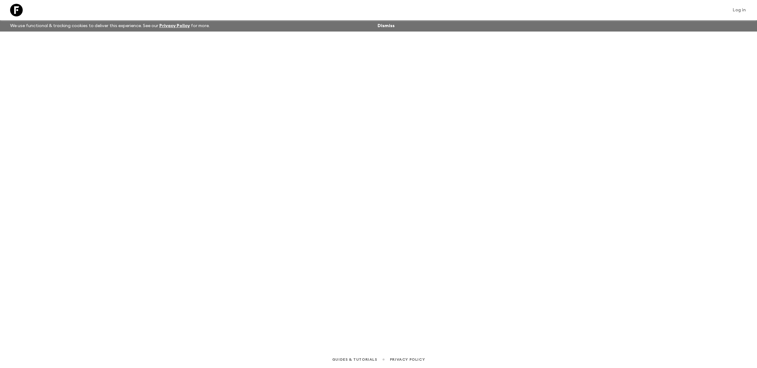 The height and width of the screenshot is (368, 757). Describe the element at coordinates (739, 10) in the screenshot. I see `a: Log in` at that location.